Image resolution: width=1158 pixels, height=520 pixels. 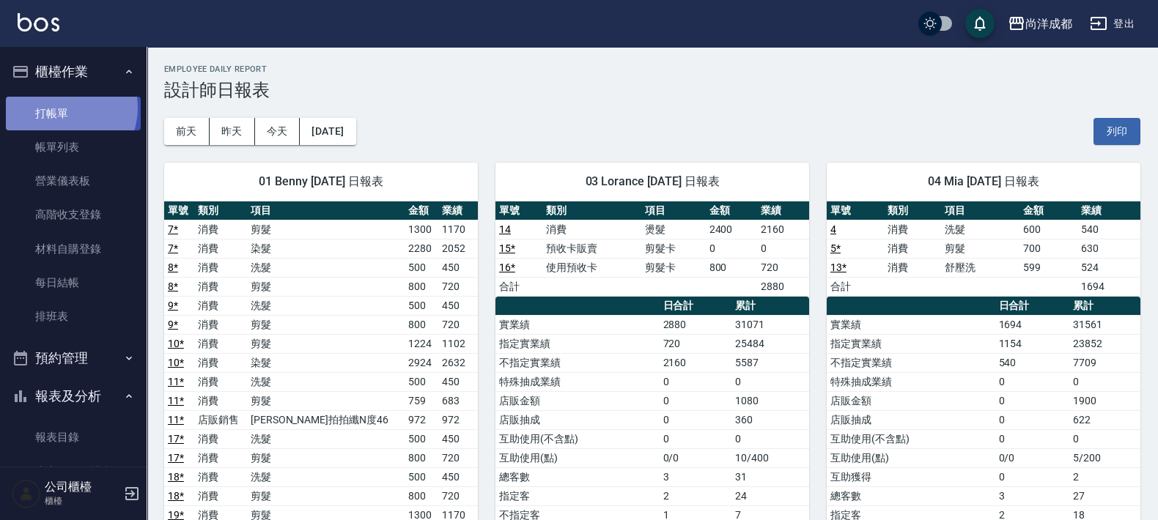 What do you see at coordinates (770, 363) in the screenshot?
I see `td: 5587` at bounding box center [770, 363].